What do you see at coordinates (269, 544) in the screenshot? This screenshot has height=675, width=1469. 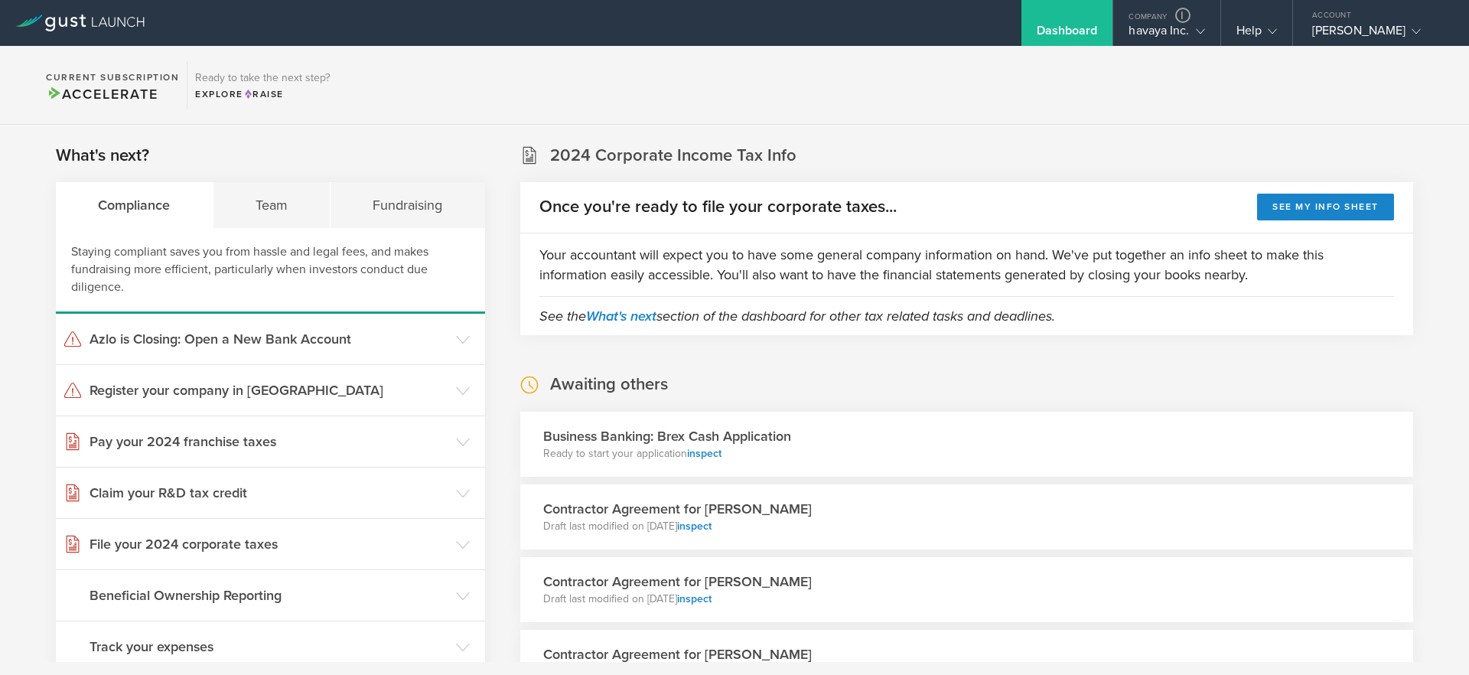 I see `h3: File your 2024 corporate taxes` at bounding box center [269, 544].